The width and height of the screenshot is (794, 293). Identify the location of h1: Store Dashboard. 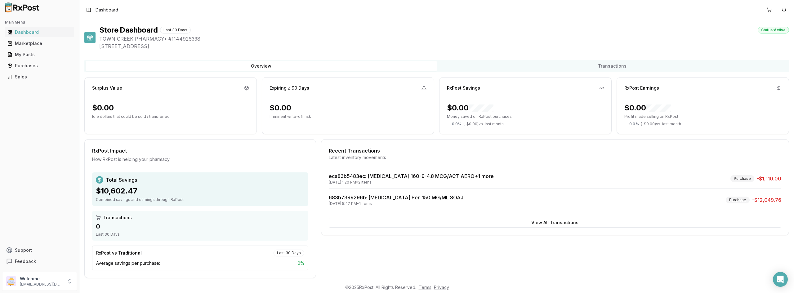
(128, 30).